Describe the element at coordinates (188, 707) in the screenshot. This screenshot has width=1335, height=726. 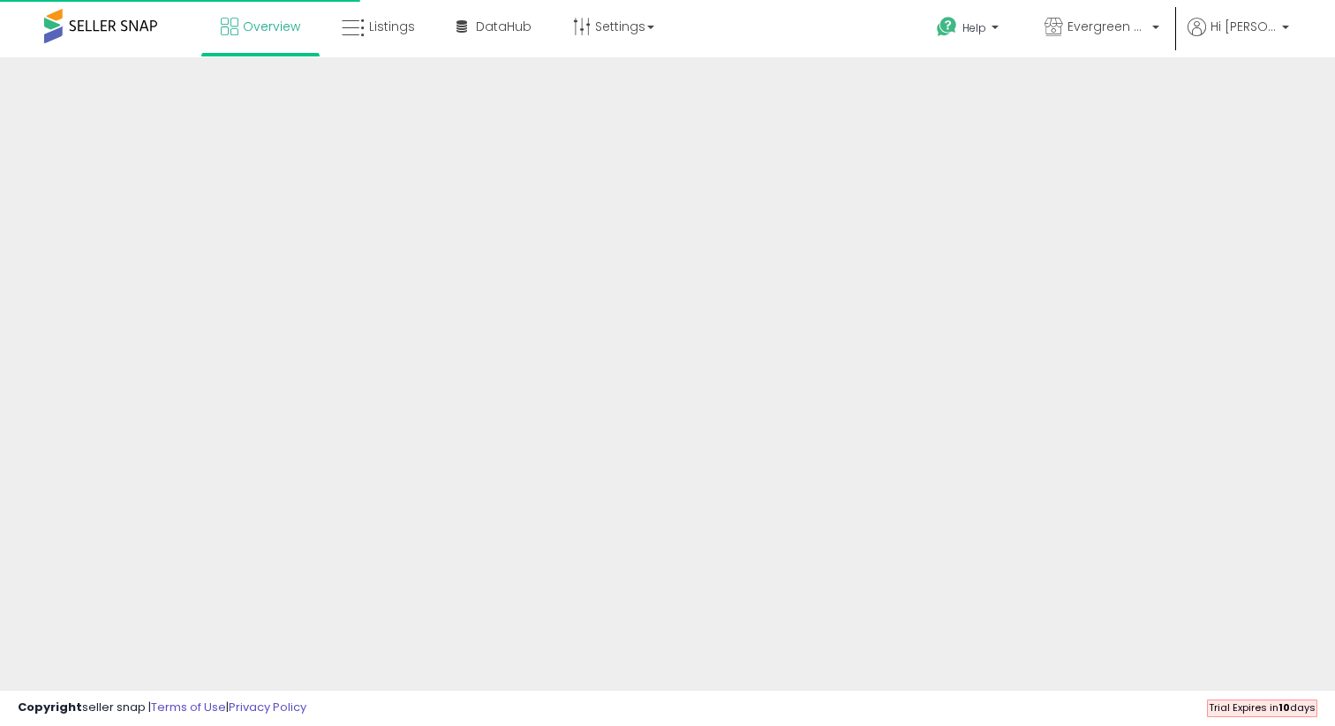
I see `a: Terms of Use` at that location.